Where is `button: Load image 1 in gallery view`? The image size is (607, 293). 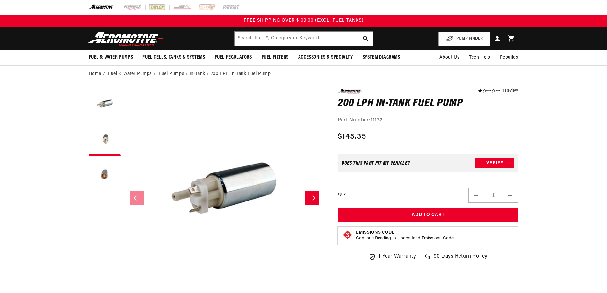 button: Load image 1 in gallery view is located at coordinates (105, 105).